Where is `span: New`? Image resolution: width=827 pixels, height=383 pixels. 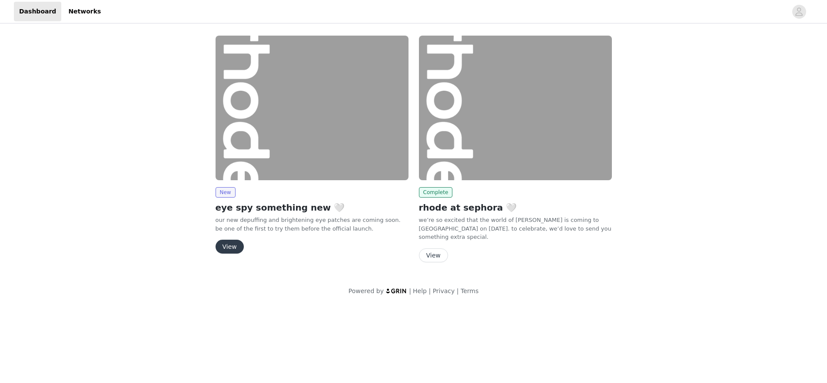
span: New is located at coordinates (226, 193).